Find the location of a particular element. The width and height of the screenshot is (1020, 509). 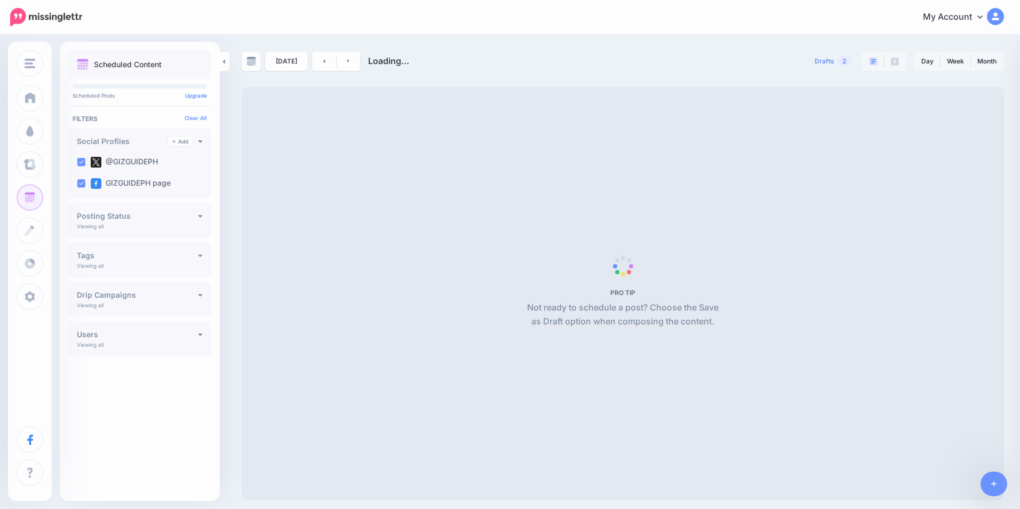

h4: Social Profiles is located at coordinates (122, 141).